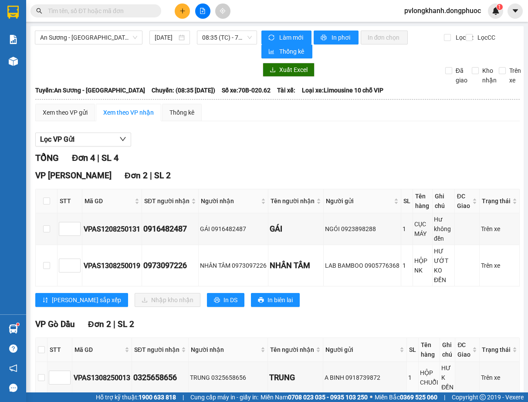 The height and width of the screenshot is (402, 528). I want to click on td: VPAS1308250013, so click(102, 377).